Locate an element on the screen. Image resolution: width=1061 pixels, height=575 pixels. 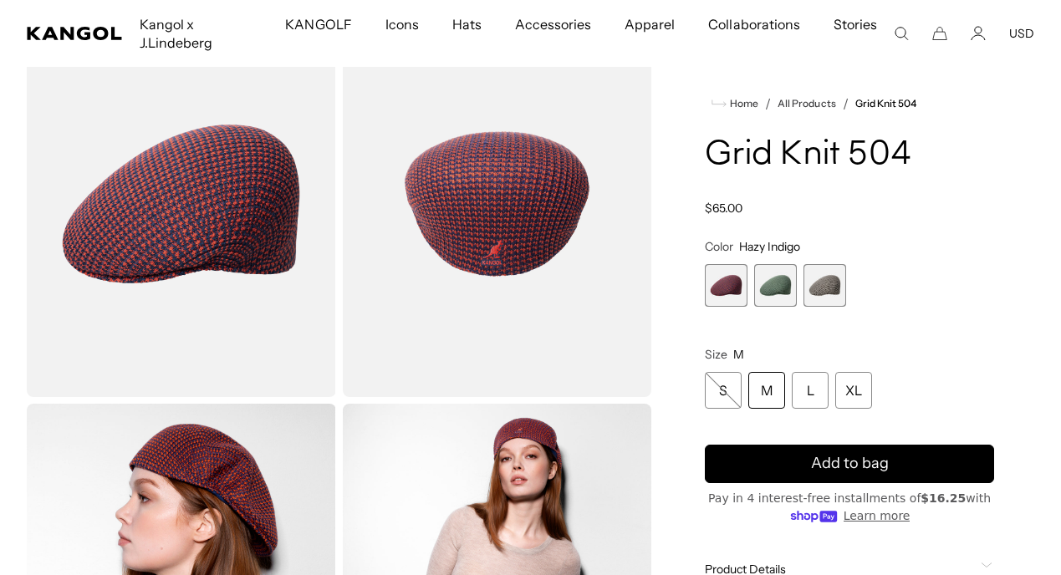
a: All Products is located at coordinates (806, 104).